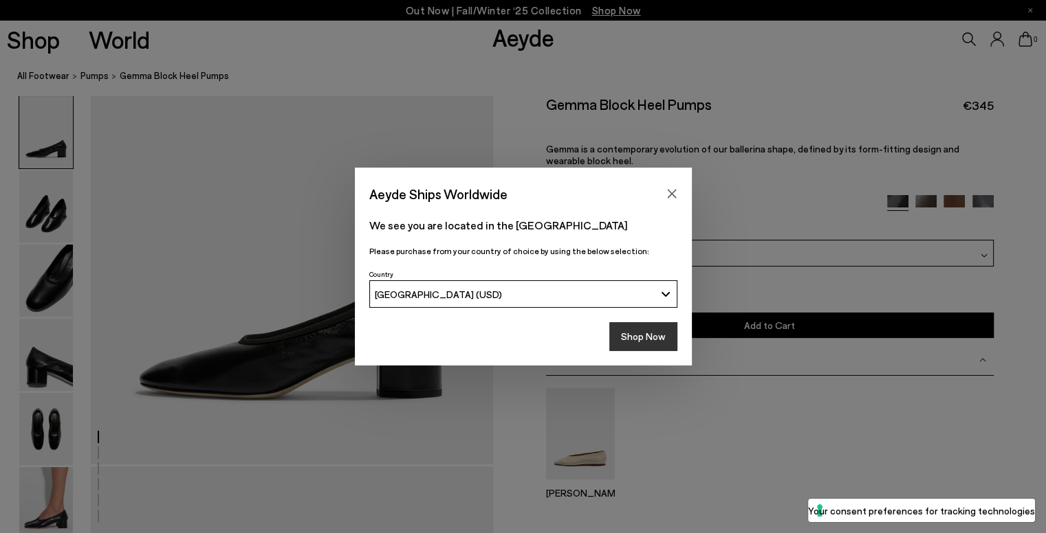 The width and height of the screenshot is (1046, 533). Describe the element at coordinates (438, 194) in the screenshot. I see `span: Aeyde Ships Worldwide` at that location.